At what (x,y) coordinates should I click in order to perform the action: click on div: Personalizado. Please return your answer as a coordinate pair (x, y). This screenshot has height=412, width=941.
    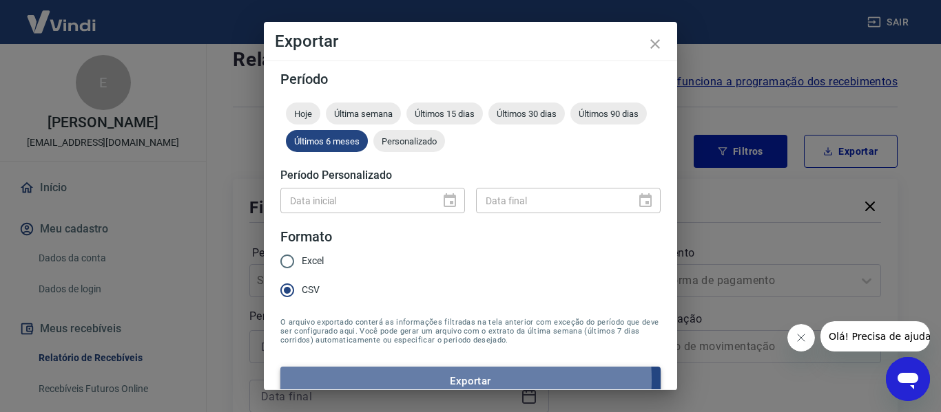
    Looking at the image, I should click on (409, 141).